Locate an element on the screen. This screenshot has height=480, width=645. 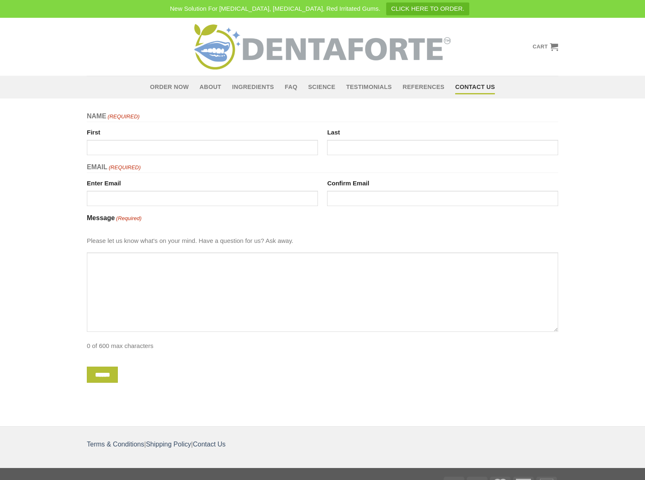
a: About is located at coordinates (210, 87).